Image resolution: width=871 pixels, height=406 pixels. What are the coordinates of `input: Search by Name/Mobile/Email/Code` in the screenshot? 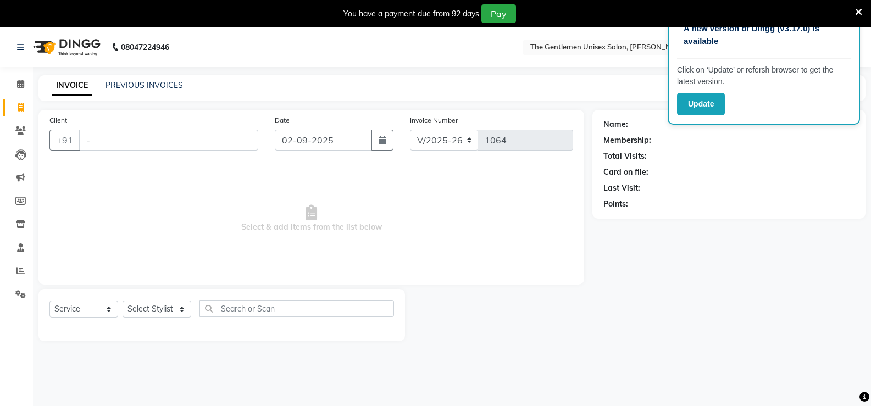 It's located at (169, 140).